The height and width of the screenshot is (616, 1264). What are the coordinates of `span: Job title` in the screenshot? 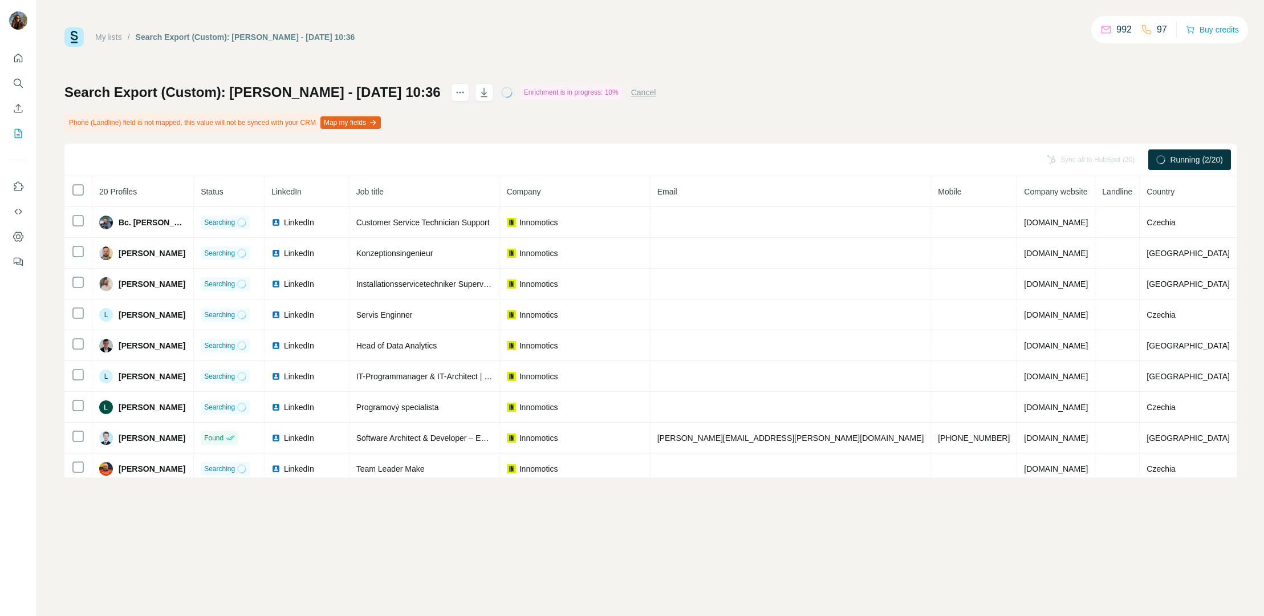 It's located at (370, 192).